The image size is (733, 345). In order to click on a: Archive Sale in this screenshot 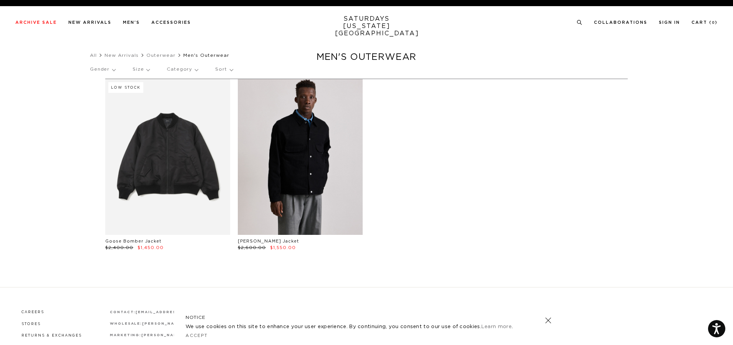, I will do `click(36, 22)`.